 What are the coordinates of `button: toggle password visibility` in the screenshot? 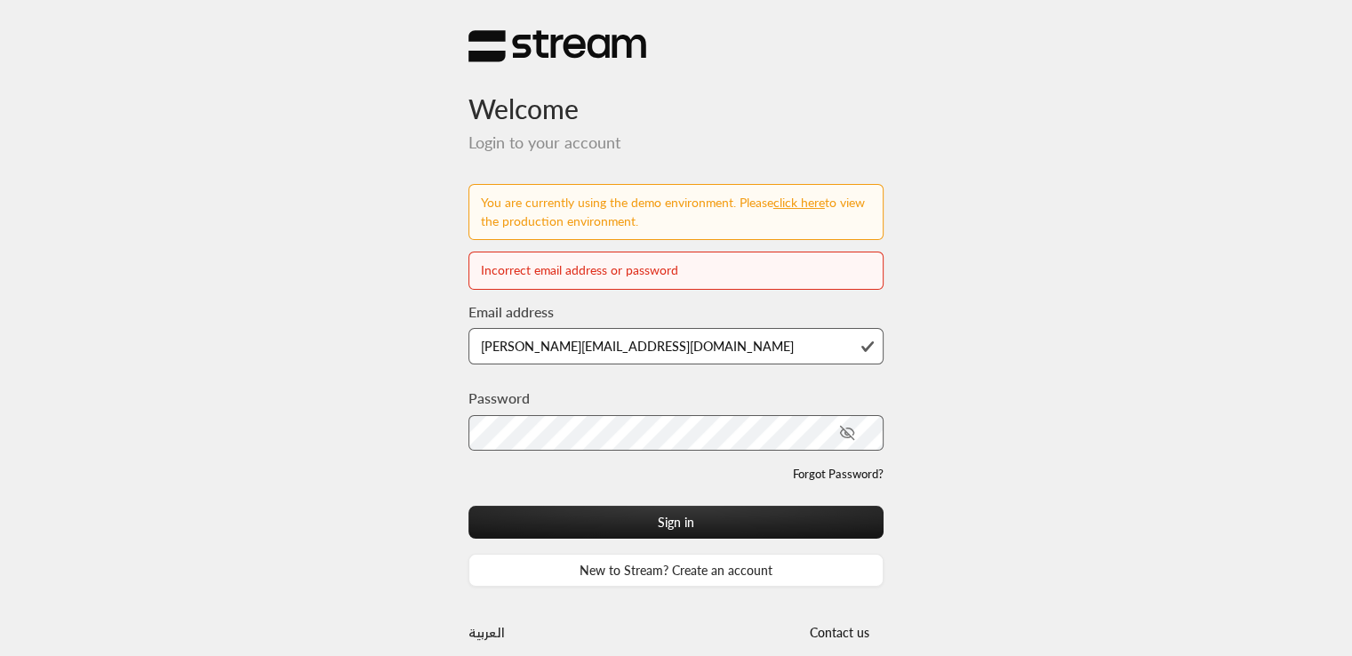 It's located at (847, 433).